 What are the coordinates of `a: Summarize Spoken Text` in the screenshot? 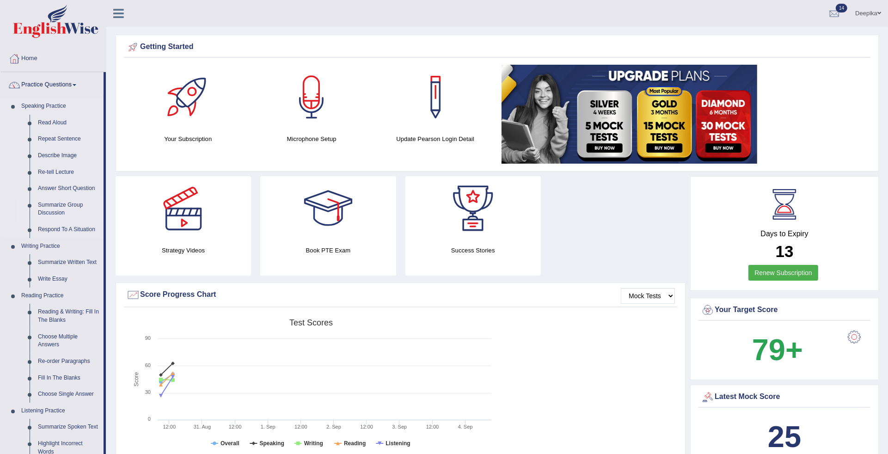 It's located at (68, 427).